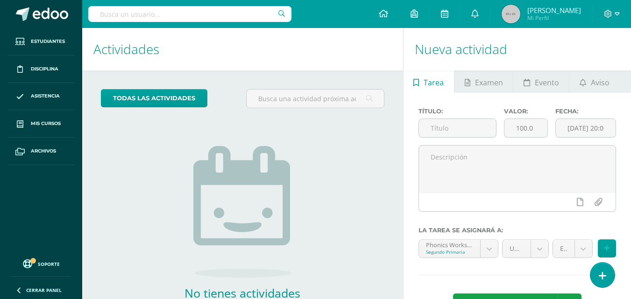  I want to click on a: Disciplina, so click(41, 69).